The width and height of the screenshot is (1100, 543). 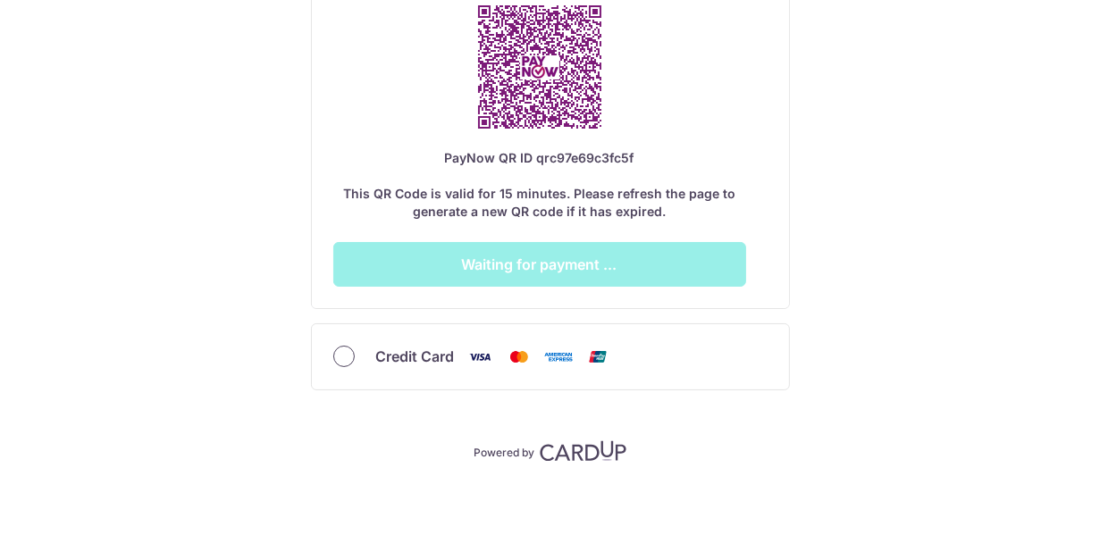 I want to click on img: Visa, so click(x=480, y=356).